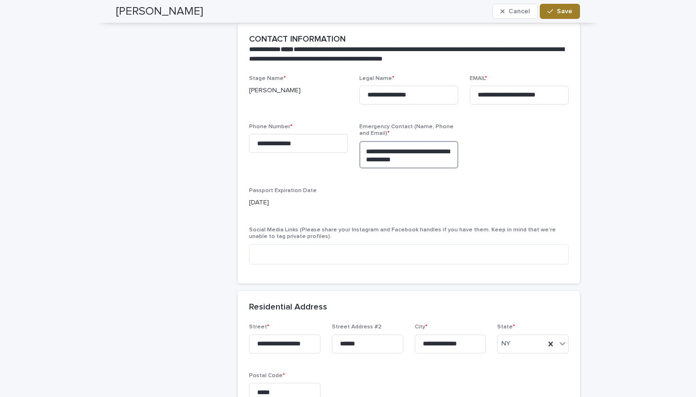 This screenshot has height=397, width=696. I want to click on span: Legal Name, so click(377, 79).